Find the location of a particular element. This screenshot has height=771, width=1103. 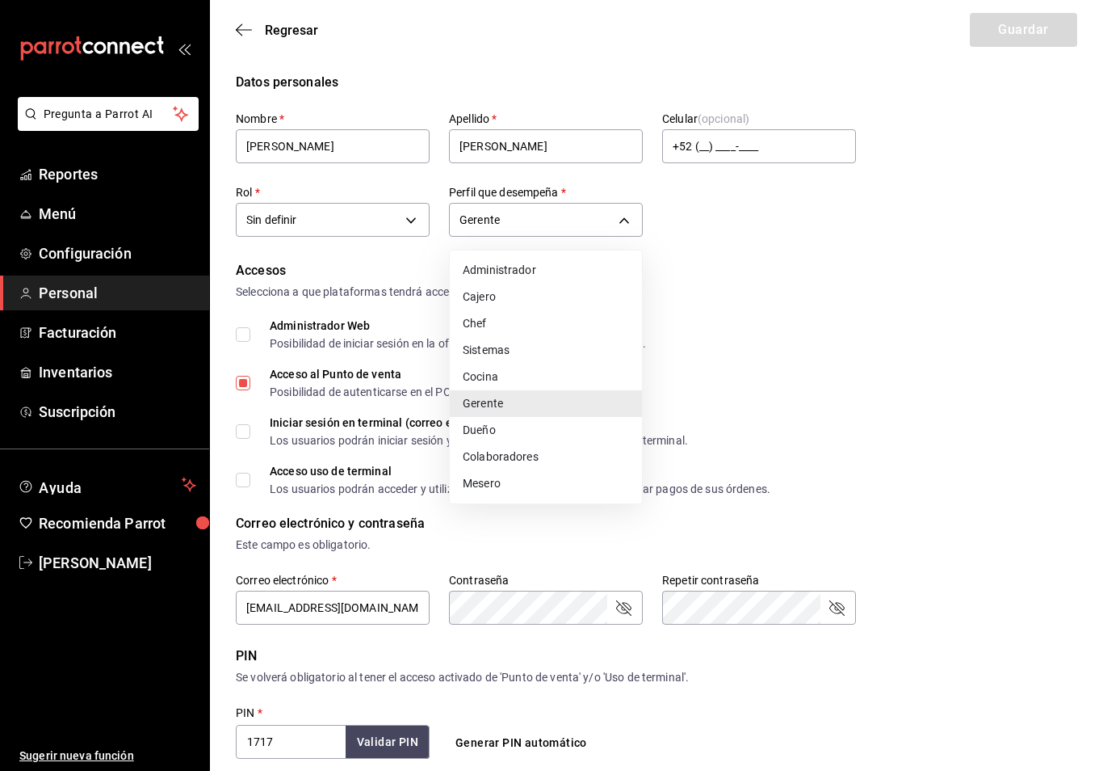

li: Colaboradores is located at coordinates (546, 456).